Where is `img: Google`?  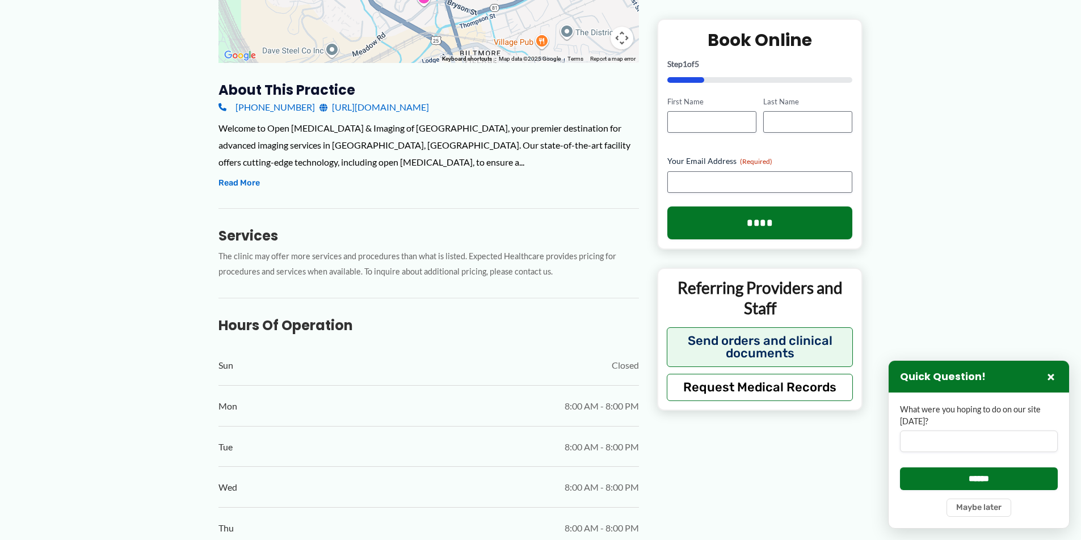
img: Google is located at coordinates (240, 56).